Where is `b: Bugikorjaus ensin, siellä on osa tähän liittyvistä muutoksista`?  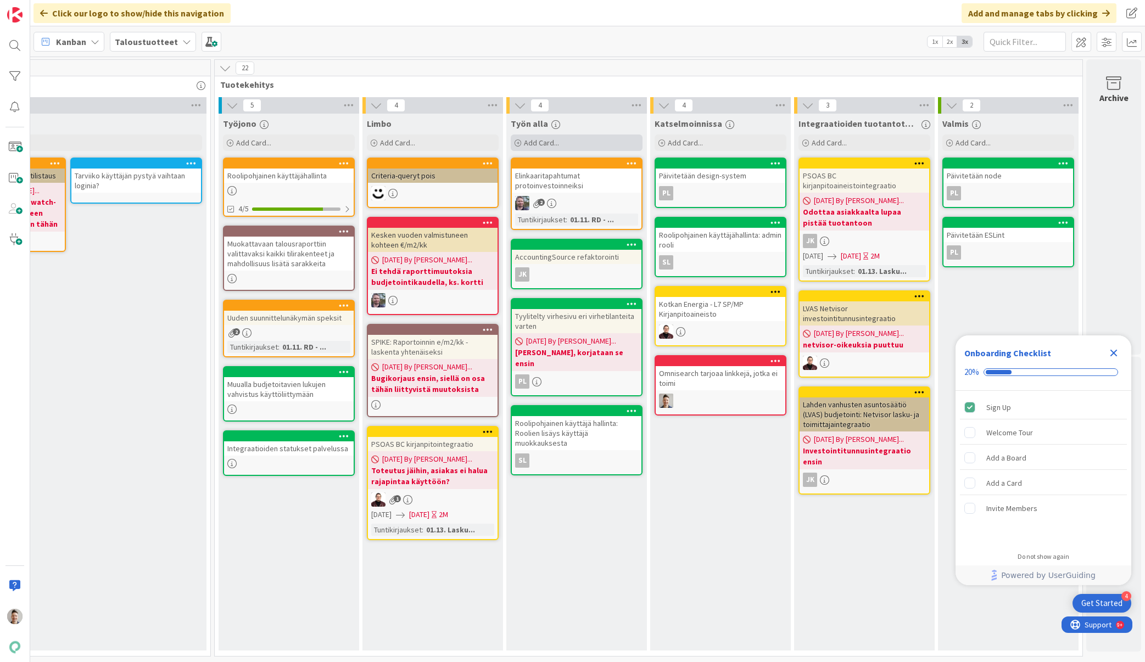
b: Bugikorjaus ensin, siellä on osa tähän liittyvistä muutoksista is located at coordinates (433, 384).